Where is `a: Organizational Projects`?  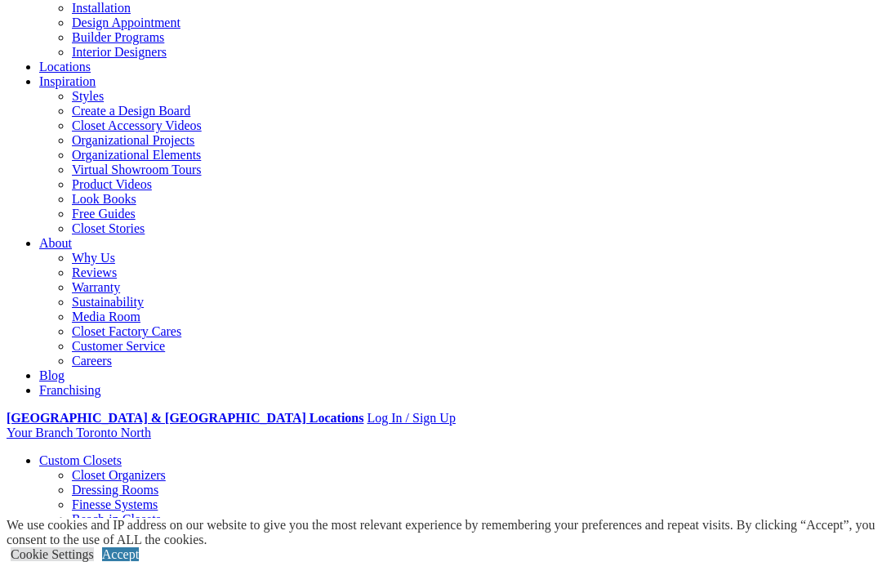
a: Organizational Projects is located at coordinates (133, 140).